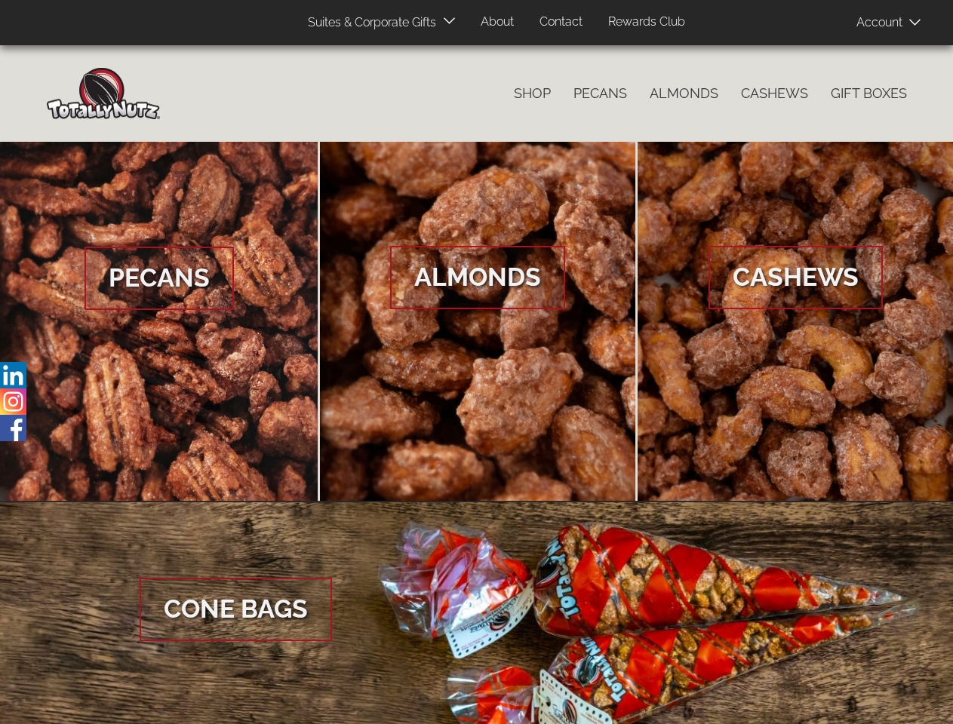  I want to click on a: Suites & Corporate Gifts, so click(368, 23).